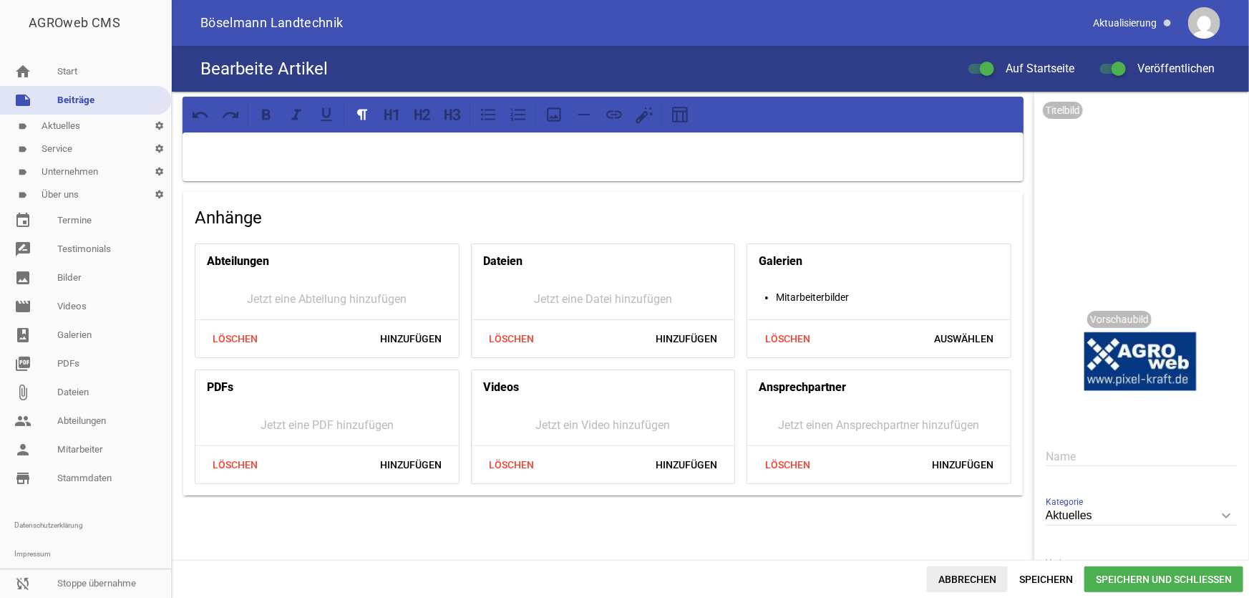  I want to click on i: sync_disabled, so click(23, 583).